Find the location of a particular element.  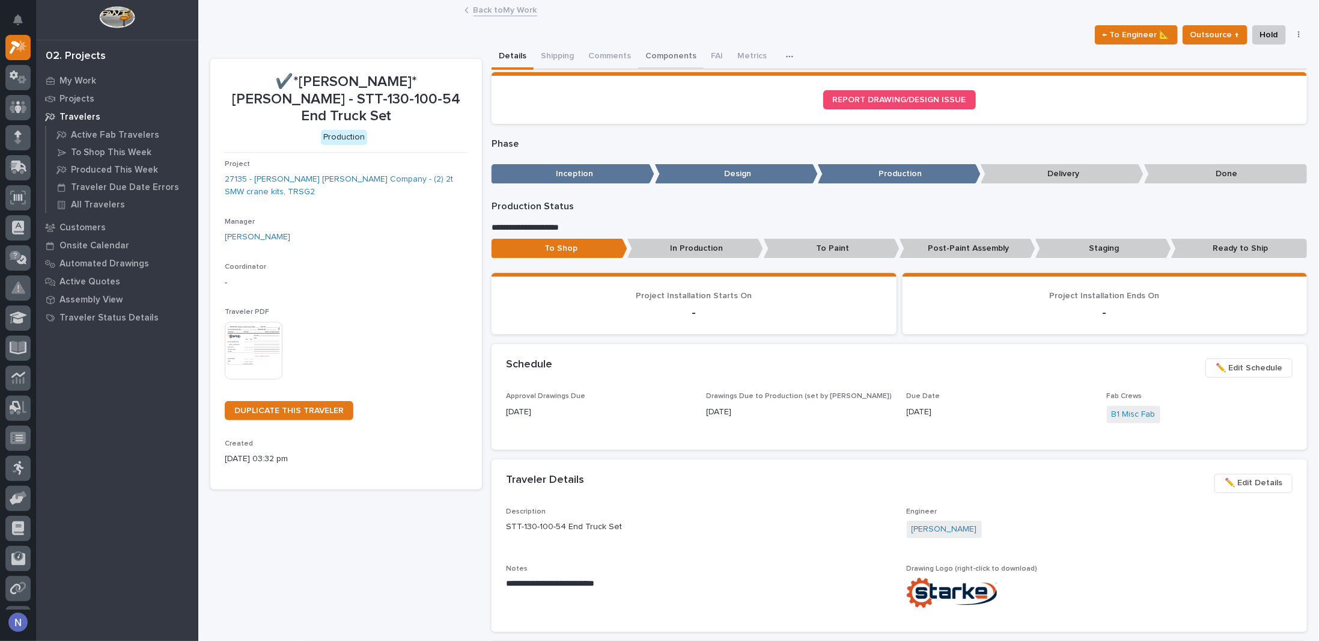

button: Comments is located at coordinates (609, 57).